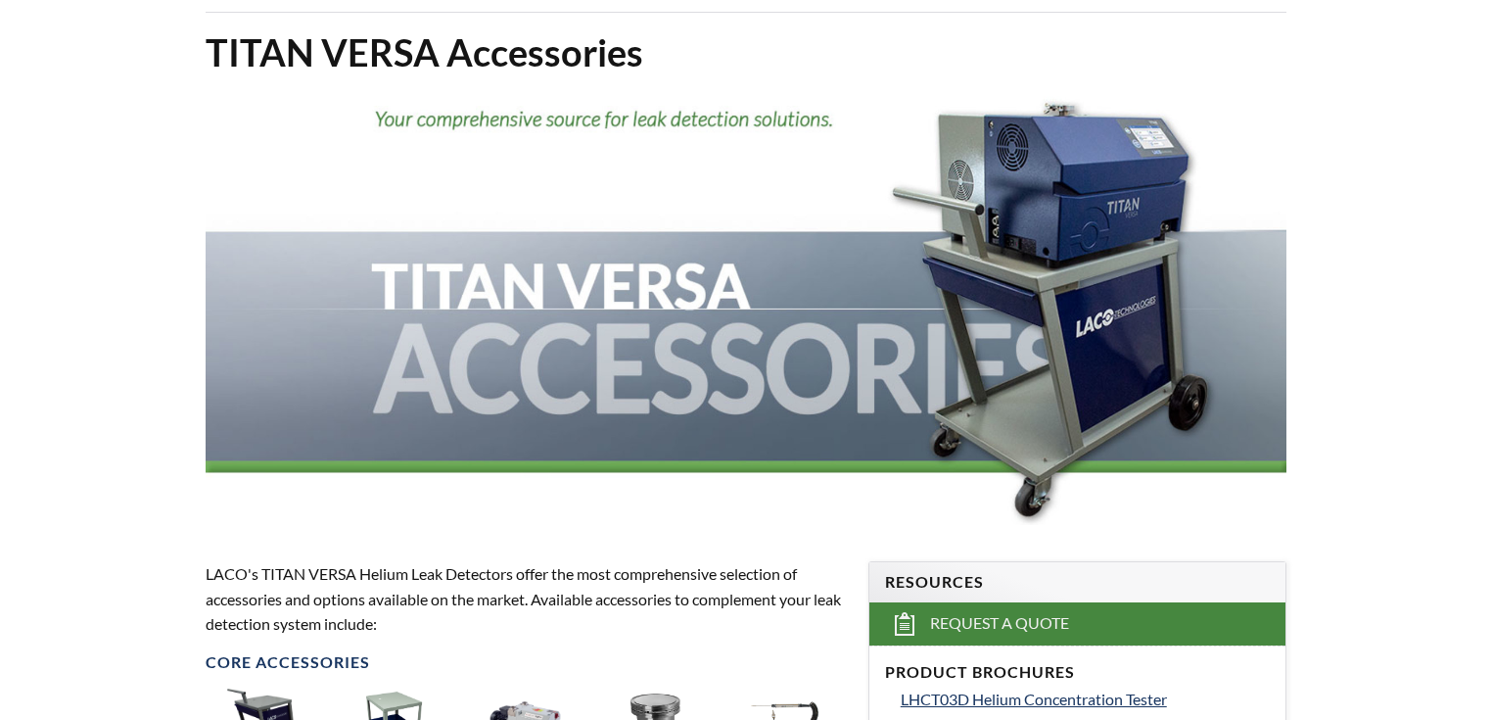 Image resolution: width=1492 pixels, height=720 pixels. I want to click on h4: Core Accessories, so click(525, 662).